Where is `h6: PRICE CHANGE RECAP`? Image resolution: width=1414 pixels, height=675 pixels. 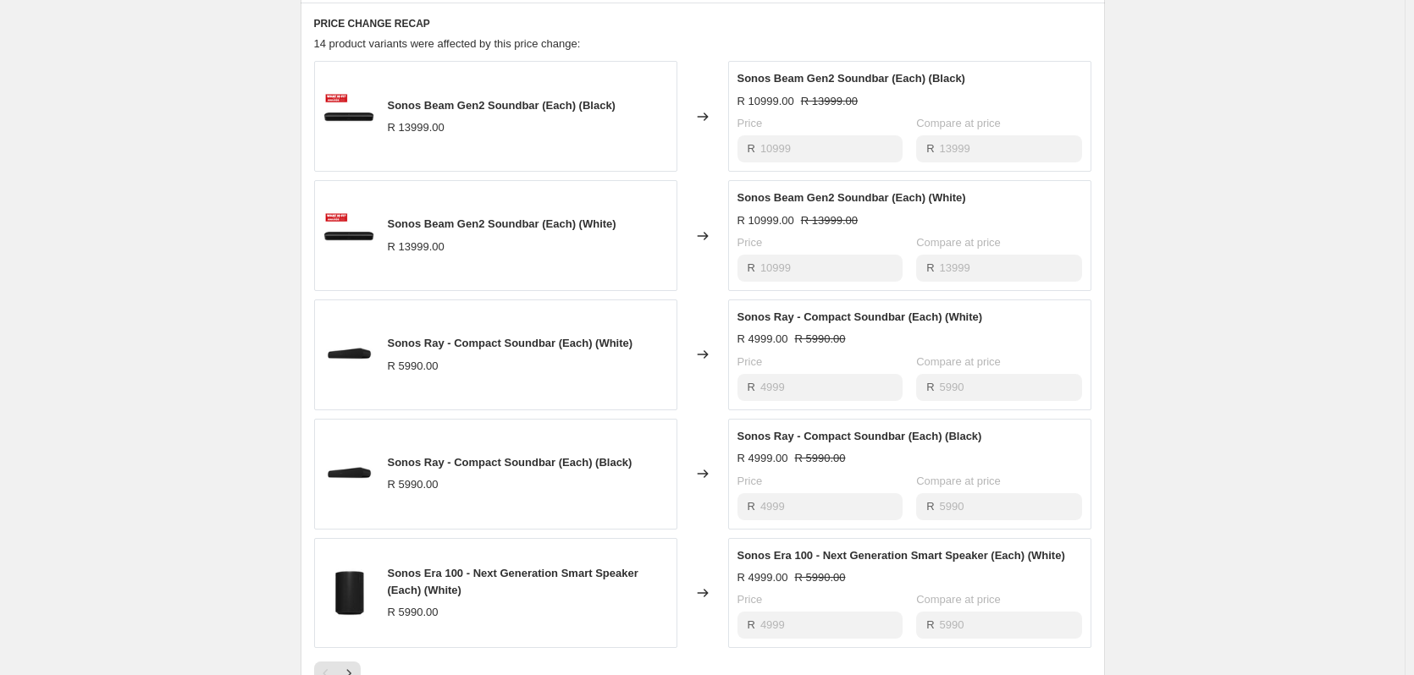 h6: PRICE CHANGE RECAP is located at coordinates (703, 24).